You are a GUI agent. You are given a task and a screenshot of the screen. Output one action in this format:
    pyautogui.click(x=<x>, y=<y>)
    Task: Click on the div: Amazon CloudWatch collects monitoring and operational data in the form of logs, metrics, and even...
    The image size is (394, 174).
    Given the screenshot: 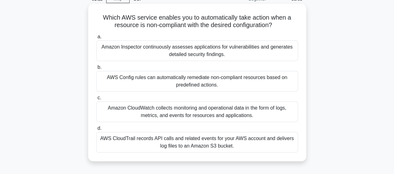 What is the action you would take?
    pyautogui.click(x=197, y=112)
    